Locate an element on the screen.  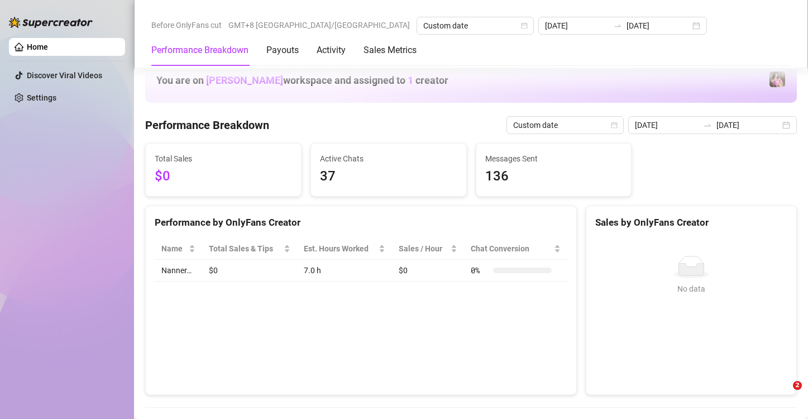
span: Messages Sent is located at coordinates (554, 159).